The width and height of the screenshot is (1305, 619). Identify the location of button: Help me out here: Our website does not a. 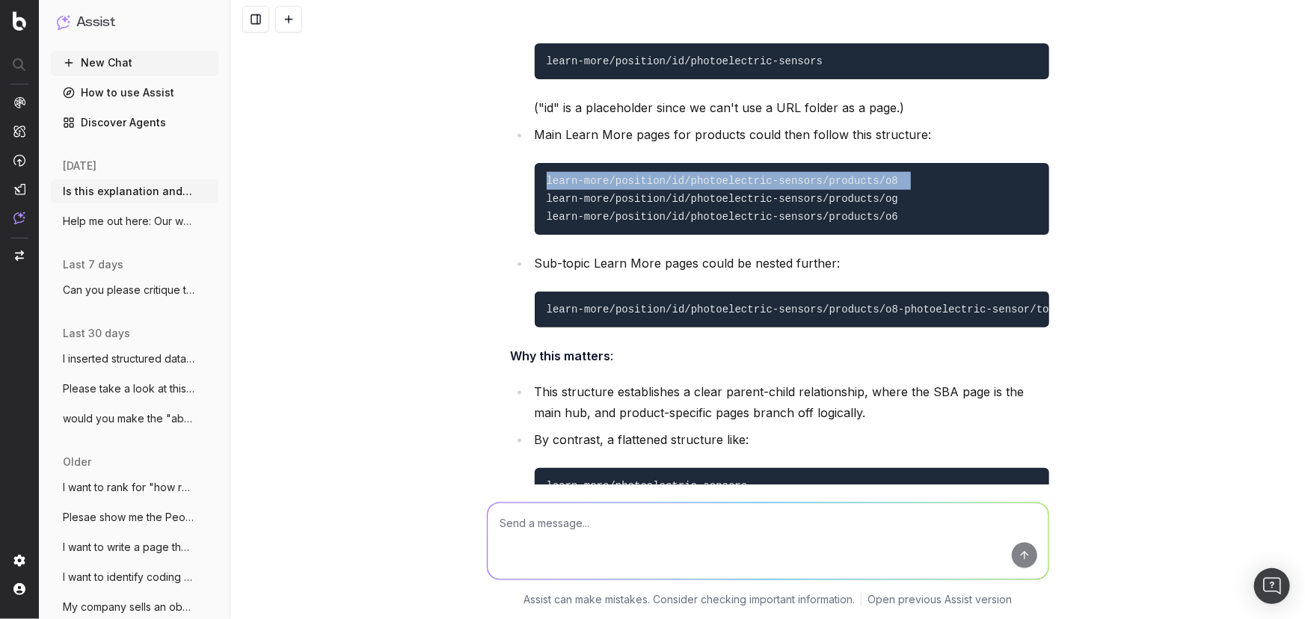
(135, 221).